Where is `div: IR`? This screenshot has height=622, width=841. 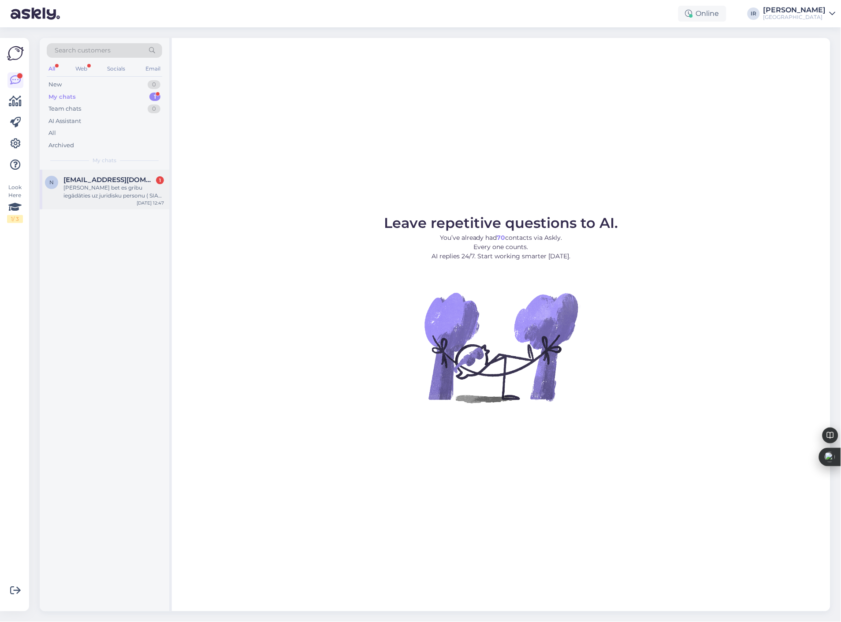
div: IR is located at coordinates (753, 14).